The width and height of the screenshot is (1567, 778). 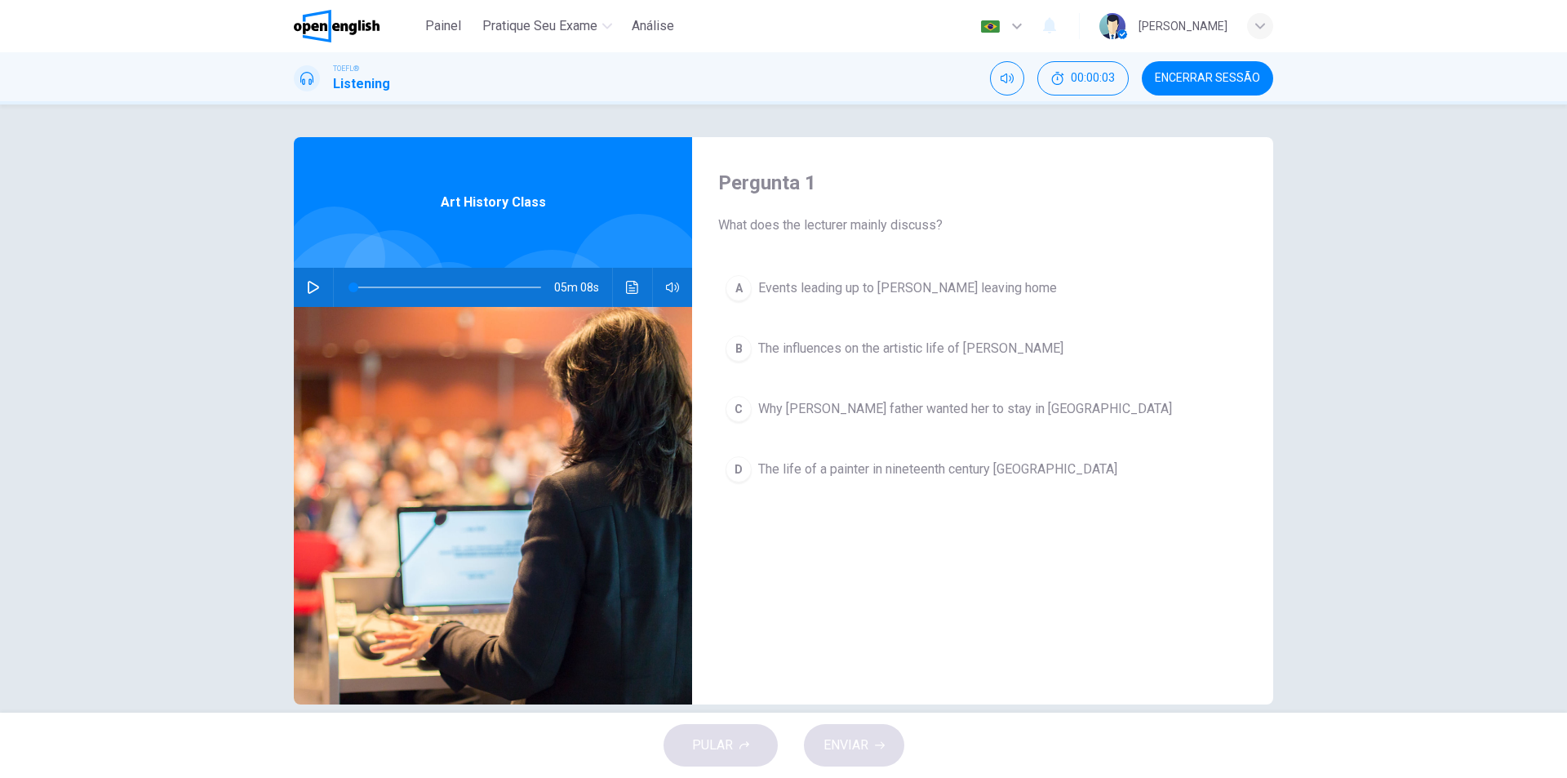 I want to click on a: OpenEnglish logo, so click(x=355, y=26).